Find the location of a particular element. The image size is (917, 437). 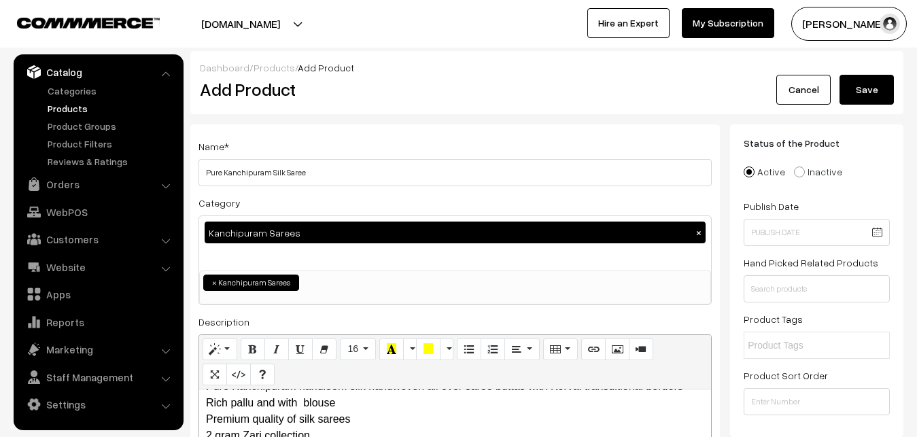

li: Kanchipuram Sarees is located at coordinates (251, 283).